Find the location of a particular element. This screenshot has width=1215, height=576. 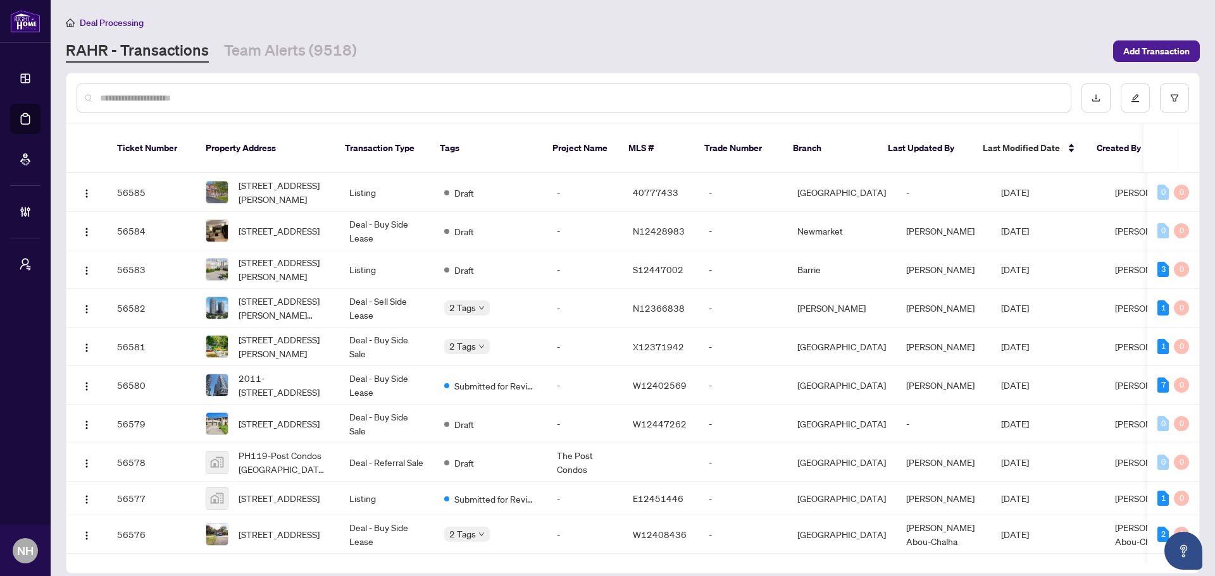

td: 56577 is located at coordinates (151, 498).